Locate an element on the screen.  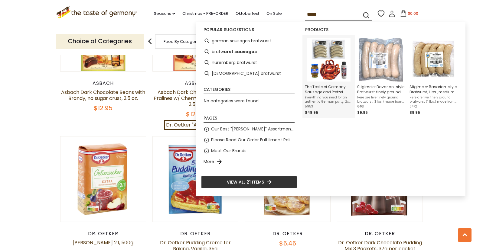
li: nuremberg bratwurst is located at coordinates (249, 63).